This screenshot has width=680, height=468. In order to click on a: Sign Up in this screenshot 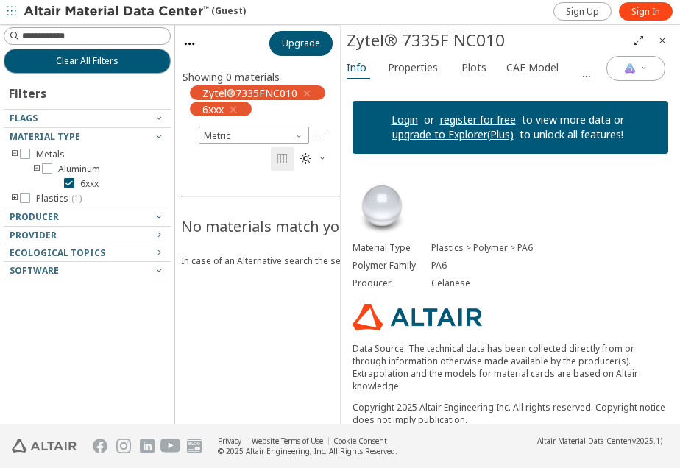, I will do `click(582, 11)`.